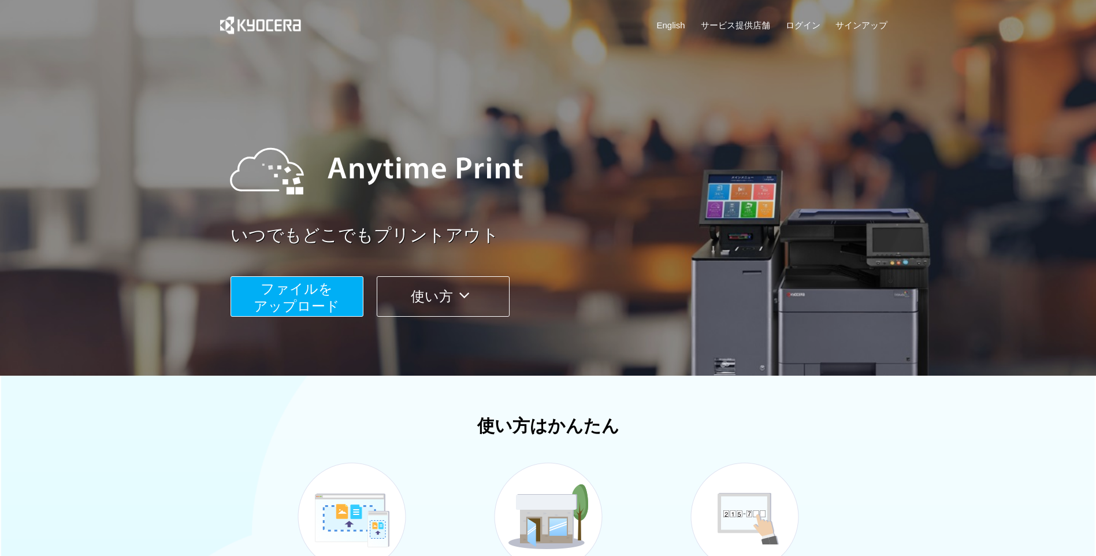 This screenshot has width=1096, height=556. I want to click on a: English, so click(671, 25).